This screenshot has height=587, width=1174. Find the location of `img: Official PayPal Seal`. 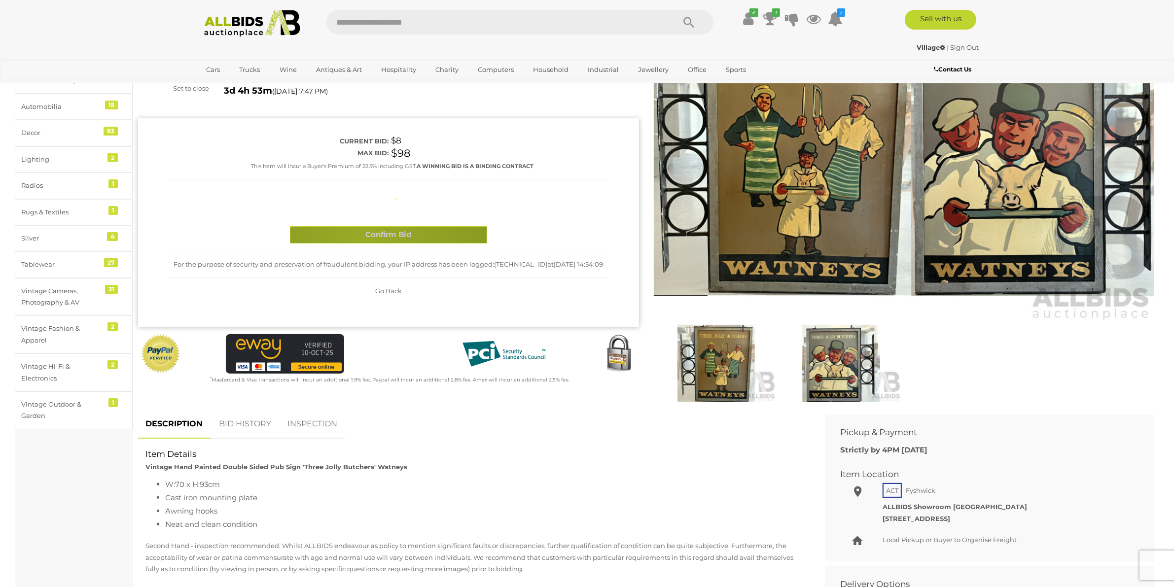

img: Official PayPal Seal is located at coordinates (161, 354).